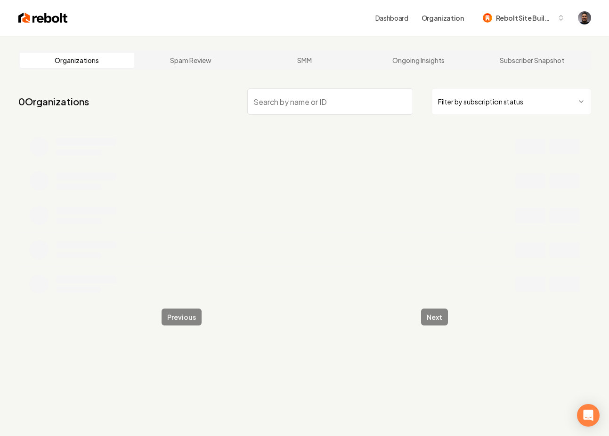 This screenshot has width=609, height=436. Describe the element at coordinates (330, 102) in the screenshot. I see `input: Search by name or ID` at that location.